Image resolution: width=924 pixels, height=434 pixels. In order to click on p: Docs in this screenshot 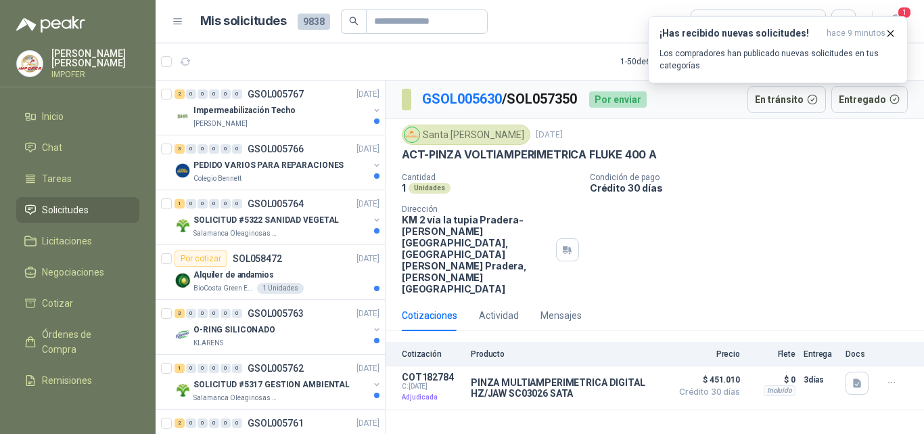, I will do `click(859, 354)`.